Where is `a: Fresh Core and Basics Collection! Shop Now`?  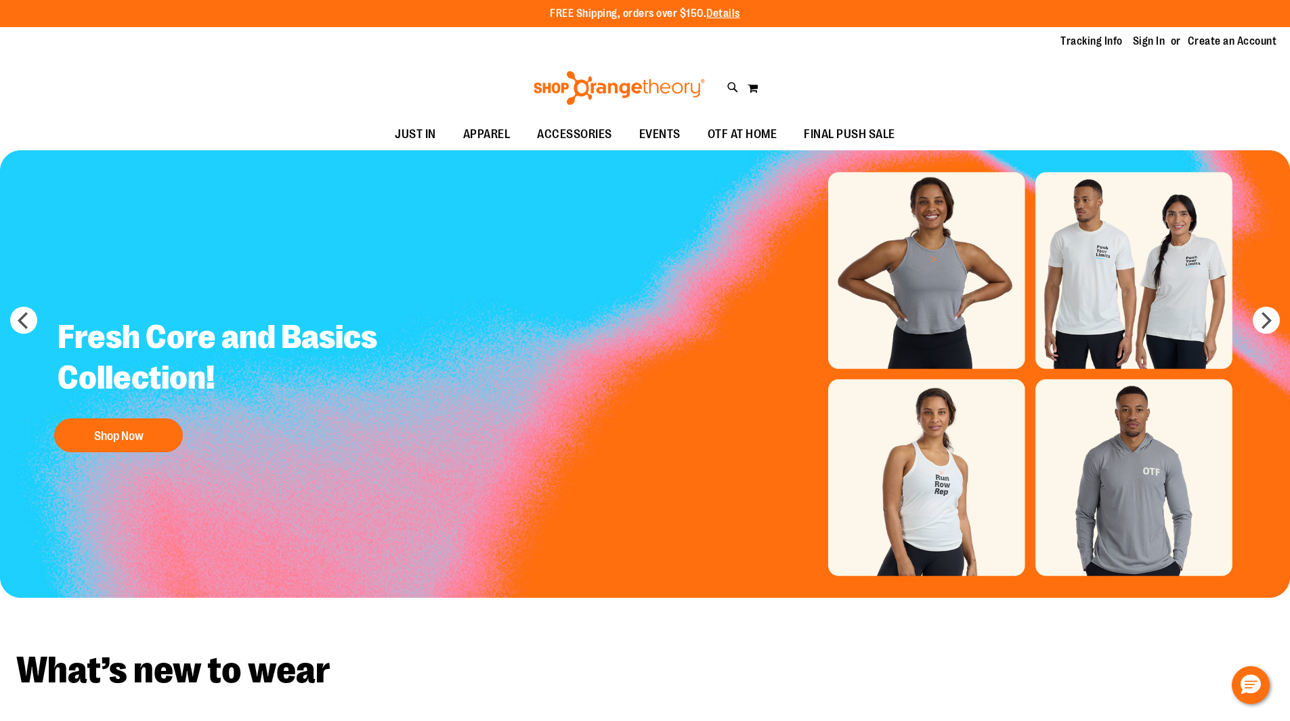
a: Fresh Core and Basics Collection! Shop Now is located at coordinates (228, 383).